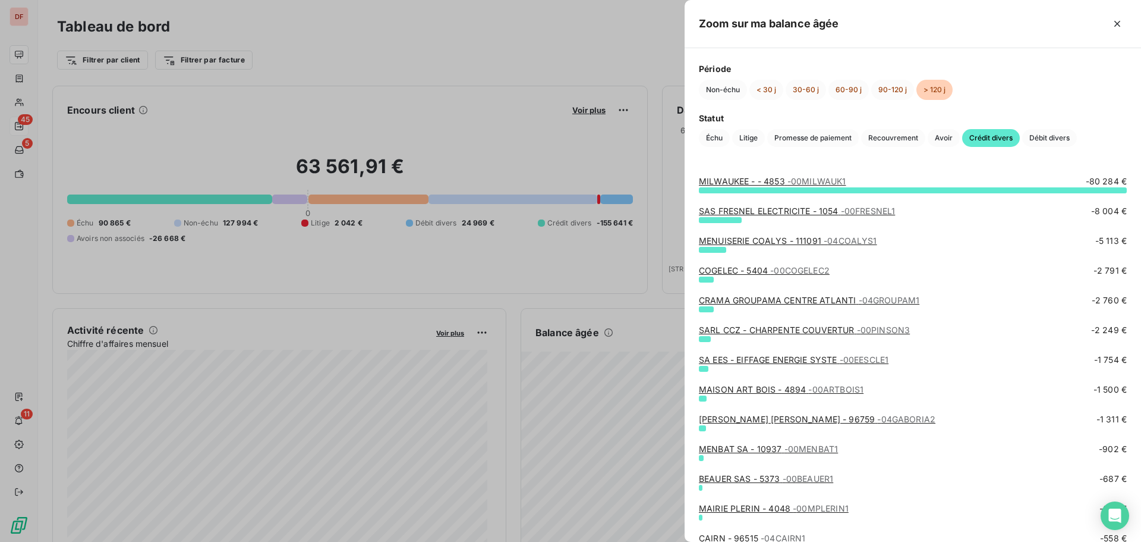 The width and height of the screenshot is (1141, 542). I want to click on div: Open Intercom Messenger, so click(1115, 515).